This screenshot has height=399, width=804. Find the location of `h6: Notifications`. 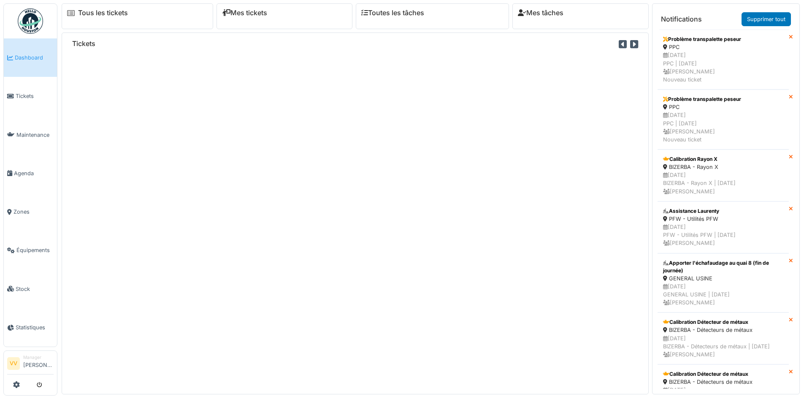

h6: Notifications is located at coordinates (681, 19).